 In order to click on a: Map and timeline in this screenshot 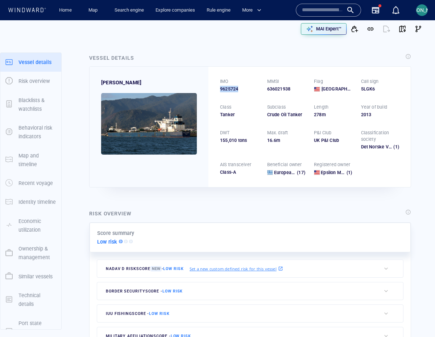, I will do `click(31, 160)`.